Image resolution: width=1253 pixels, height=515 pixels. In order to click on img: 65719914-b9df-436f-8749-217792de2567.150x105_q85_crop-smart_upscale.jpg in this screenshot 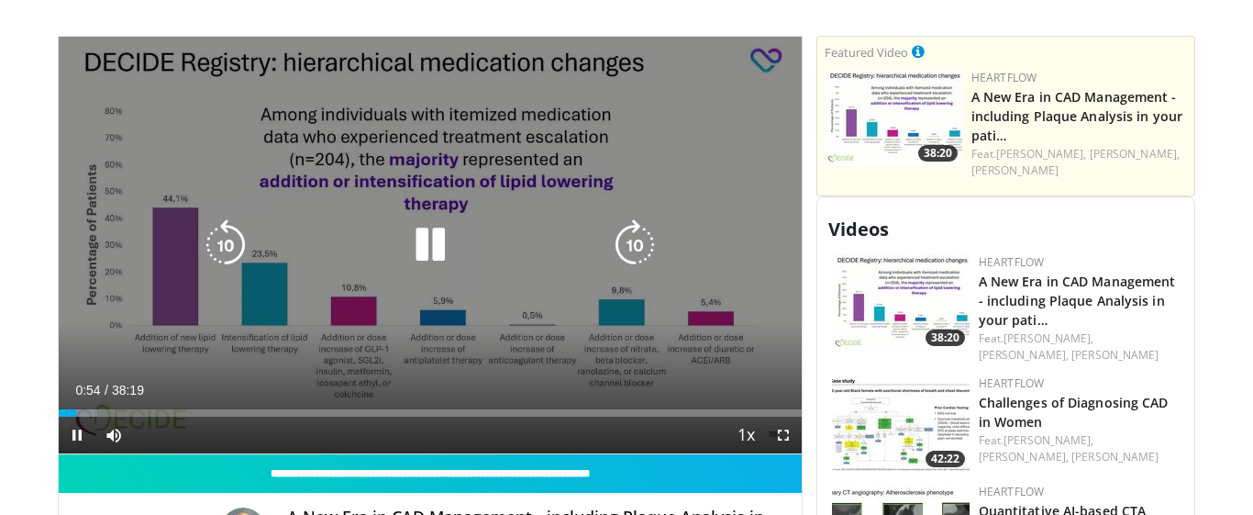, I will do `click(901, 423)`.